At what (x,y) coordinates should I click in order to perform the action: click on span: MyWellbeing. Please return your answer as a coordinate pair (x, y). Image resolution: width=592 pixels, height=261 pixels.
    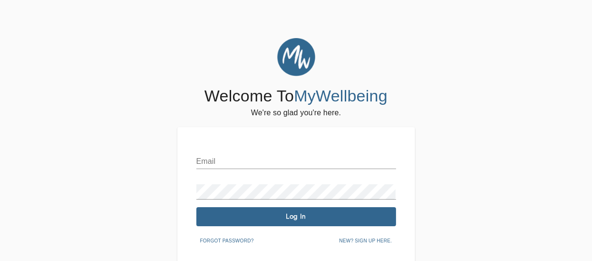
    Looking at the image, I should click on (341, 96).